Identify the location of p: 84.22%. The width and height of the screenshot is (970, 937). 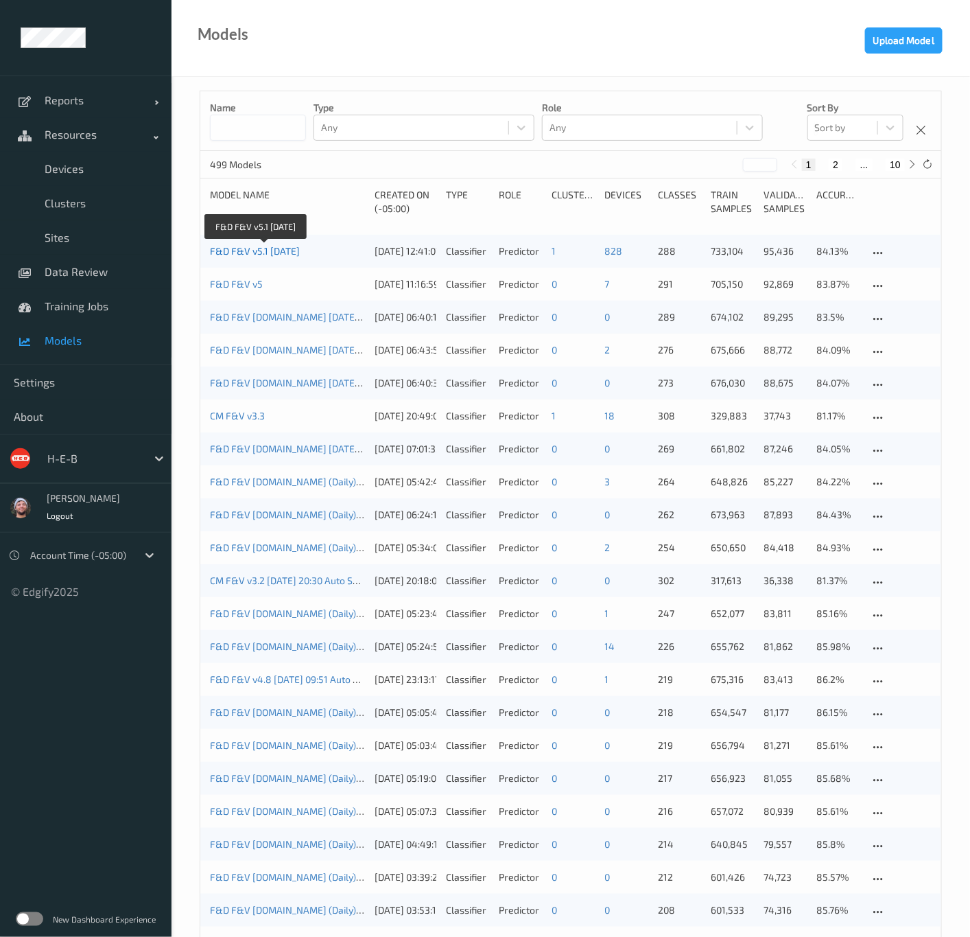
(838, 482).